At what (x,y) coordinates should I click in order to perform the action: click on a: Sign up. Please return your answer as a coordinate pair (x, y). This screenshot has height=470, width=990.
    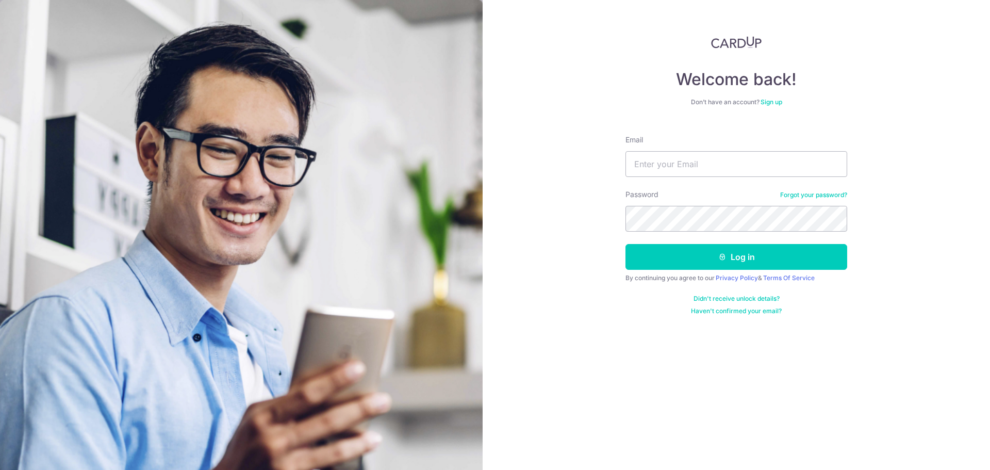
    Looking at the image, I should click on (771, 102).